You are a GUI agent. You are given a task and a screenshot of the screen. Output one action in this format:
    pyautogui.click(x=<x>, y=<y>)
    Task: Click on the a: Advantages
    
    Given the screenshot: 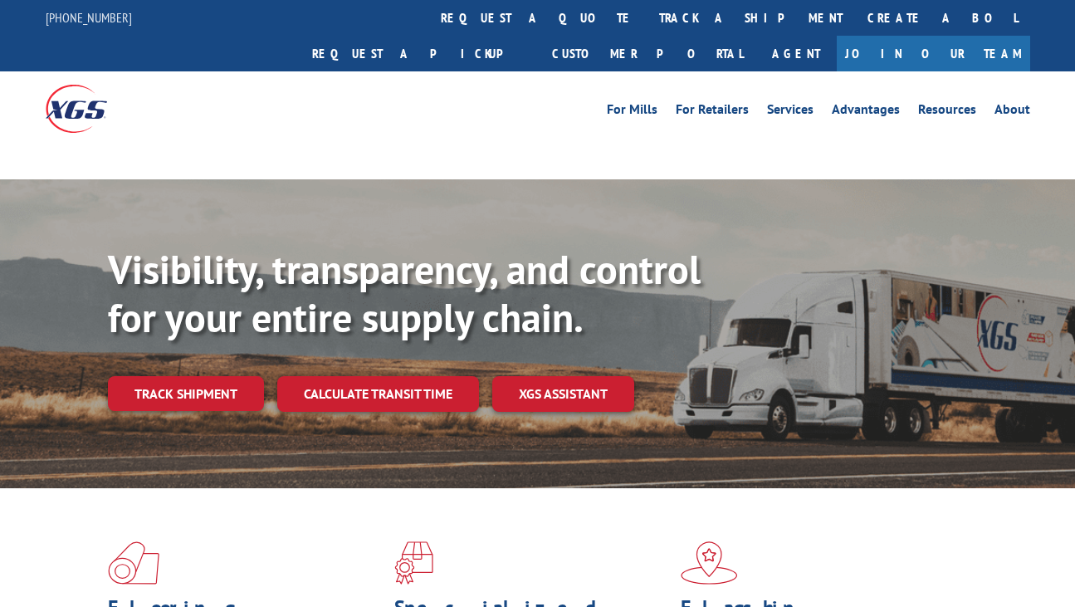 What is the action you would take?
    pyautogui.click(x=866, y=112)
    